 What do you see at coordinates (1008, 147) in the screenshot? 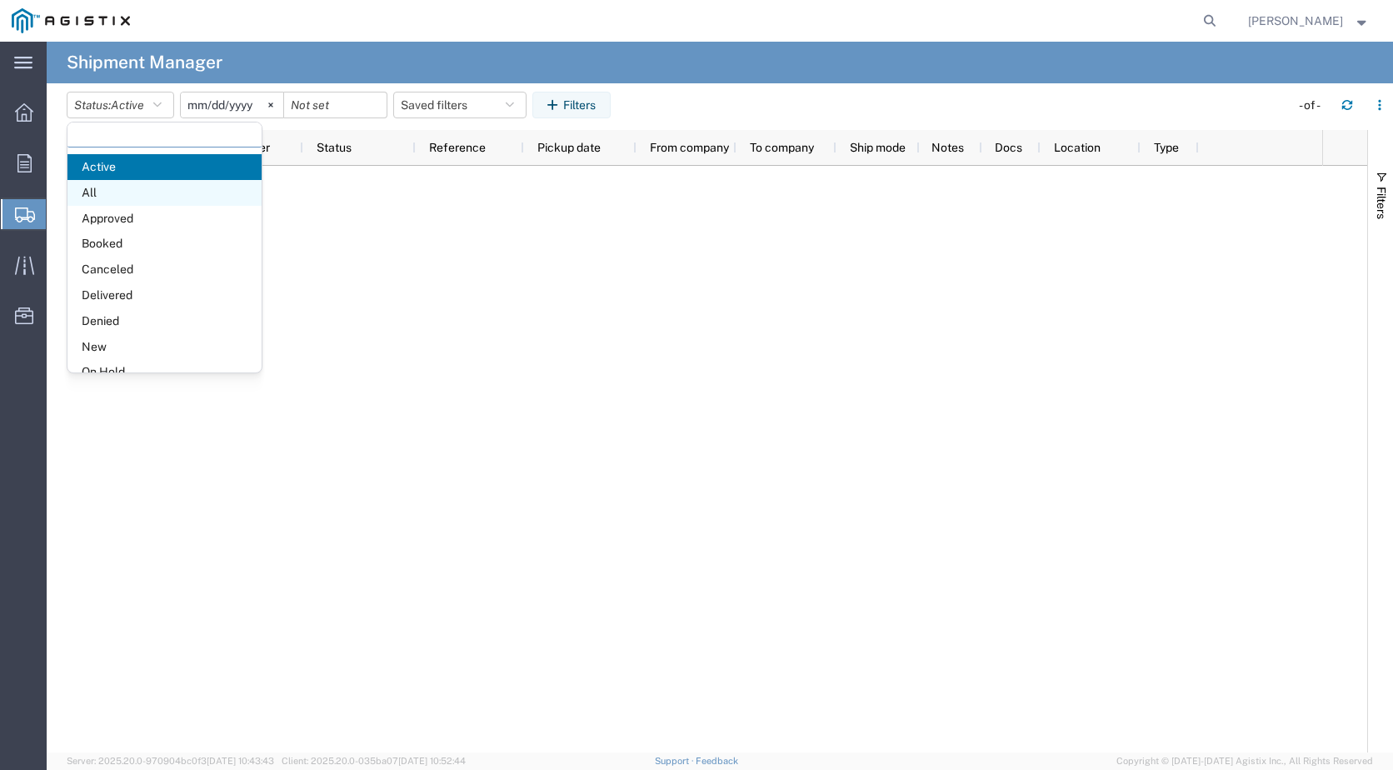
I see `span: Docs` at bounding box center [1008, 147].